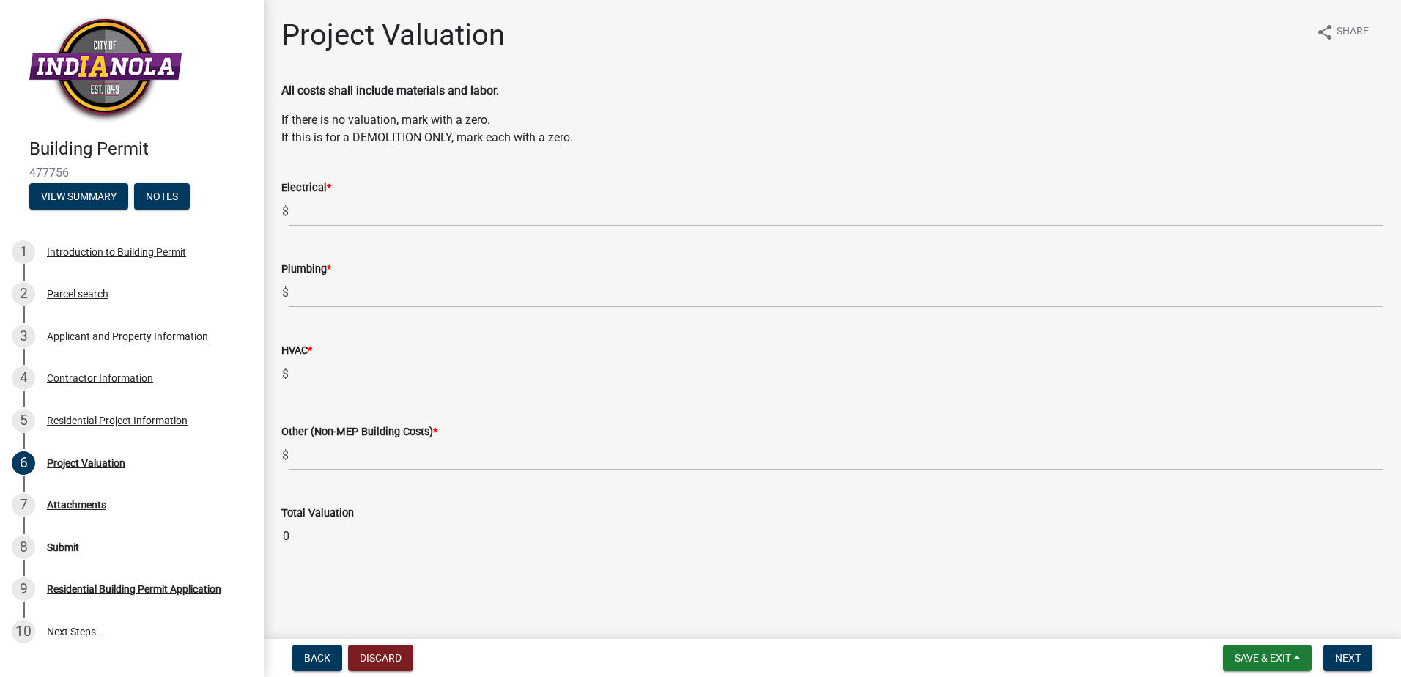 The width and height of the screenshot is (1401, 677). What do you see at coordinates (23, 252) in the screenshot?
I see `div: 1` at bounding box center [23, 252].